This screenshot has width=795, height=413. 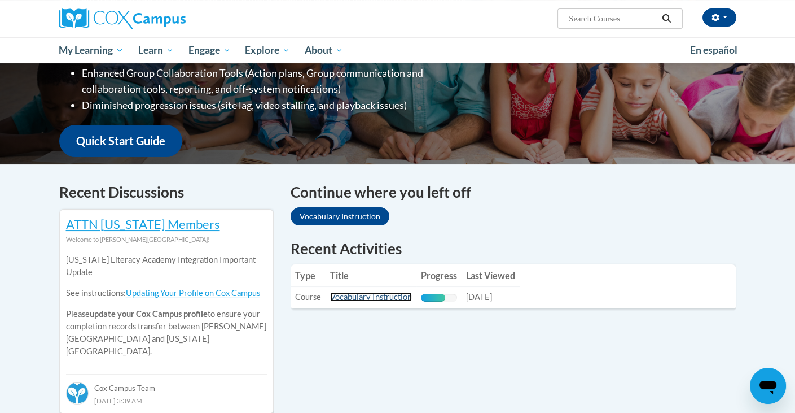 I want to click on button: Search, so click(x=667, y=19).